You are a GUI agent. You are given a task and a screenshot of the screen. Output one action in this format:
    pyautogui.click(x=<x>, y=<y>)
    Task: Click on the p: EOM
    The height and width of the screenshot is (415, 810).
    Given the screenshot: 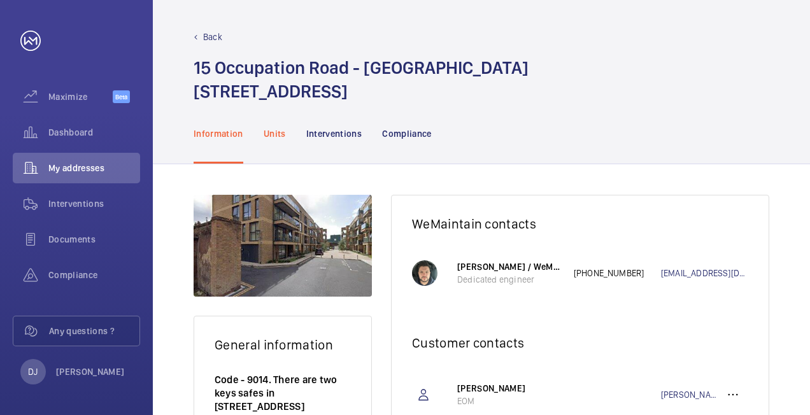 What is the action you would take?
    pyautogui.click(x=509, y=401)
    